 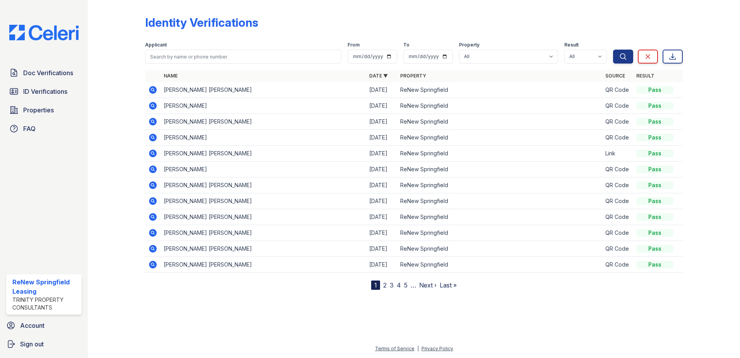 What do you see at coordinates (171, 75) in the screenshot?
I see `a: Name` at bounding box center [171, 75].